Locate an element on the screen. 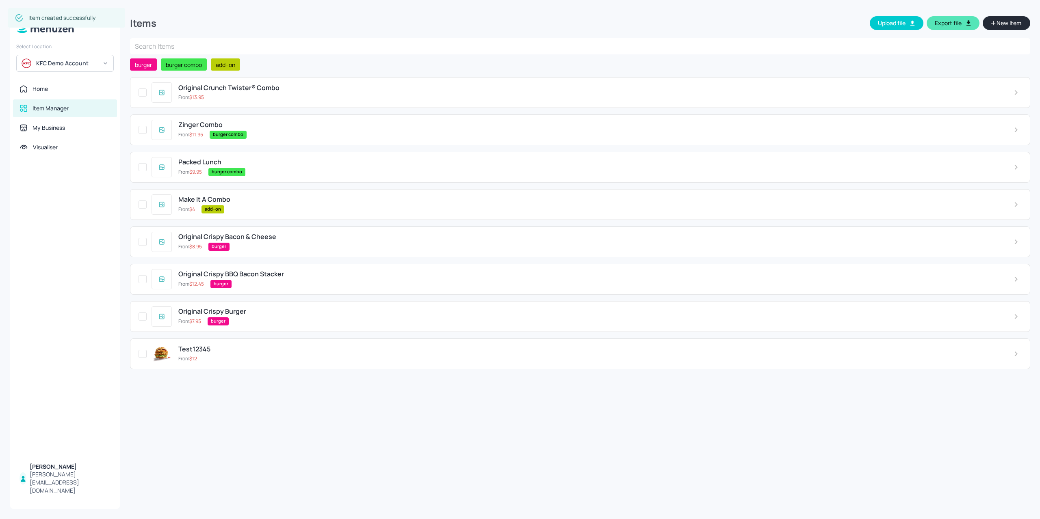 Image resolution: width=1040 pixels, height=519 pixels. span: Zinger Combo is located at coordinates (200, 125).